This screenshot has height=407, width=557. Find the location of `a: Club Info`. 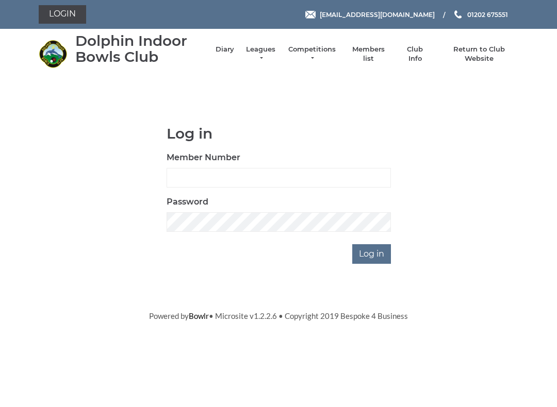

a: Club Info is located at coordinates (415, 54).